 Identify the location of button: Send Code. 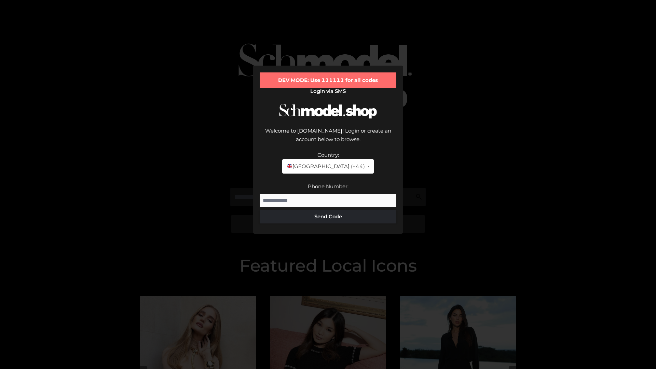
(328, 217).